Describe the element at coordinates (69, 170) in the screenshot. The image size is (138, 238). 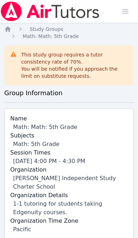
I see `label: Organization` at that location.